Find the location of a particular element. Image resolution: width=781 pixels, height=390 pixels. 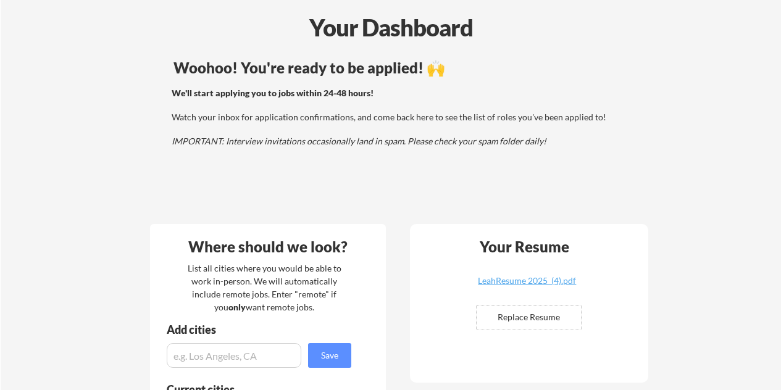

div: Woohoo! You're ready to be applied! 🙌 is located at coordinates (396, 68).